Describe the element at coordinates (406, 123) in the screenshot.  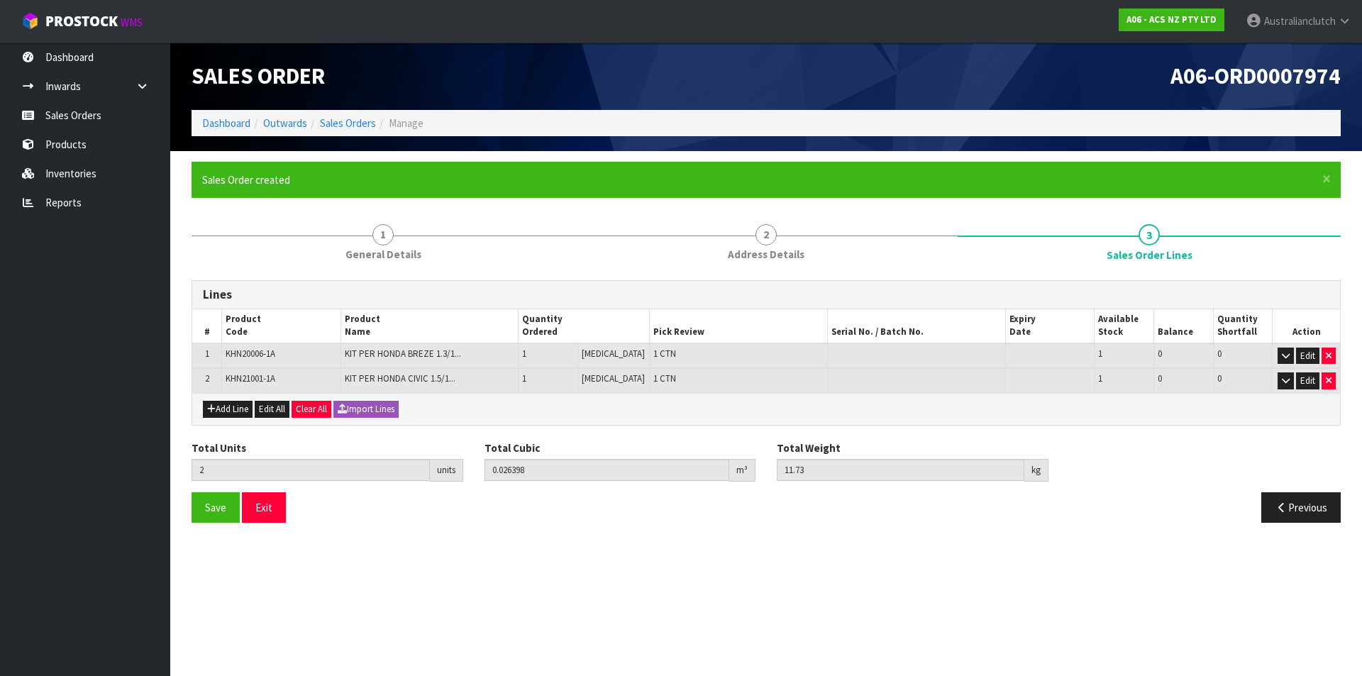
I see `span: Manage` at that location.